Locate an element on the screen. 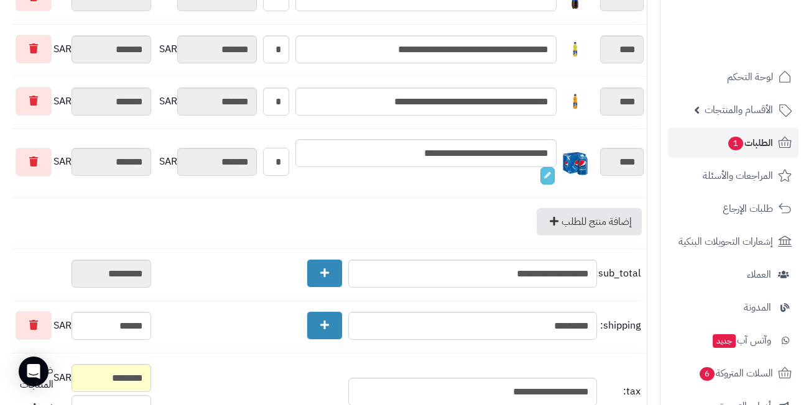 The width and height of the screenshot is (806, 405). a: السلات المتروكة6 is located at coordinates (733, 374).